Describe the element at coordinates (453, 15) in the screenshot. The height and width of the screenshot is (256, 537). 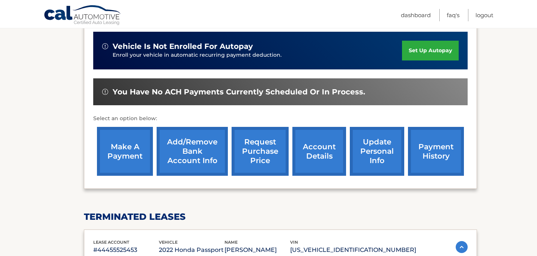
I see `a: FAQ's` at that location.